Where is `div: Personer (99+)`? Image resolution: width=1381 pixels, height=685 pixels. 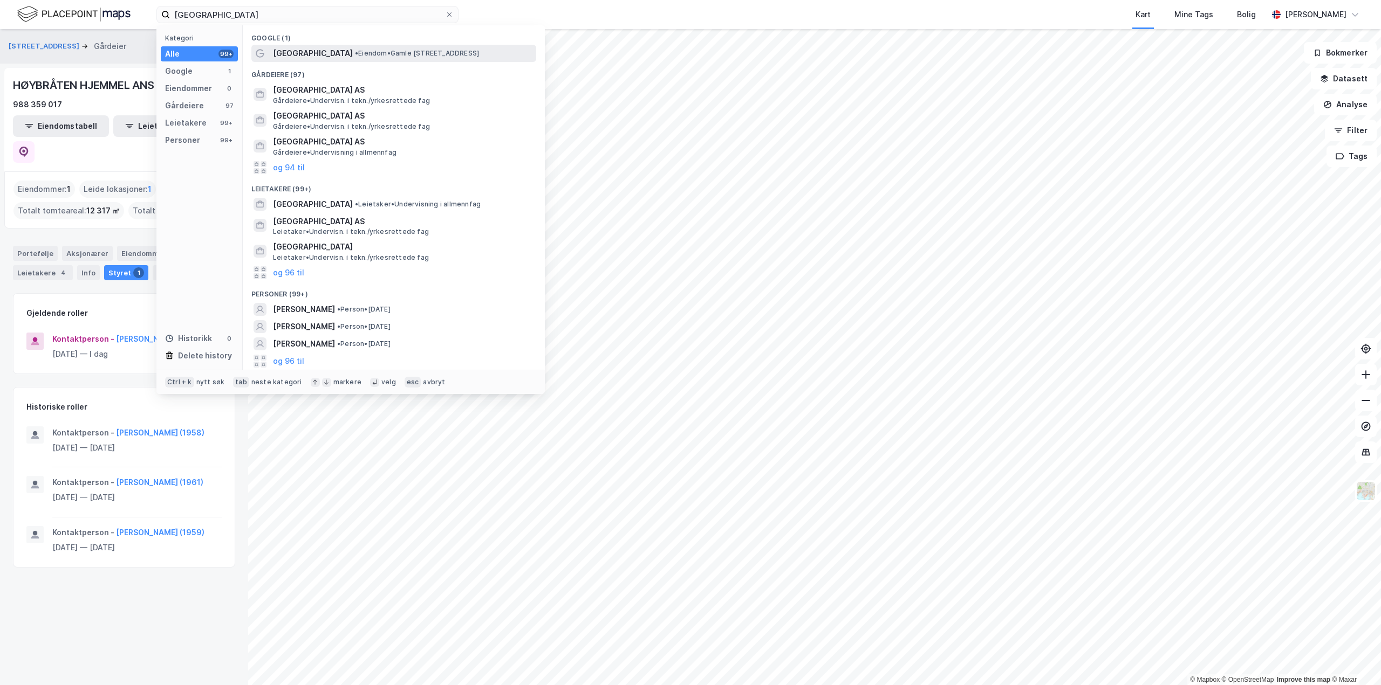
div: Personer (99+) is located at coordinates (394, 291).